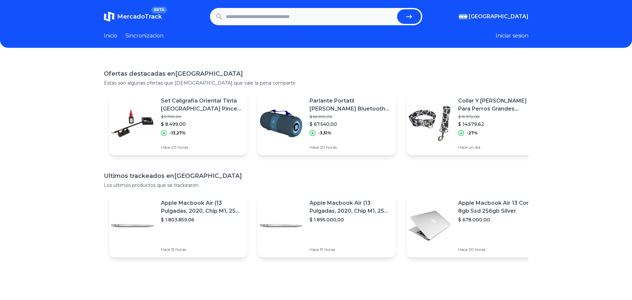 The height and width of the screenshot is (300, 632). Describe the element at coordinates (139, 17) in the screenshot. I see `span: MercadoTrack` at that location.